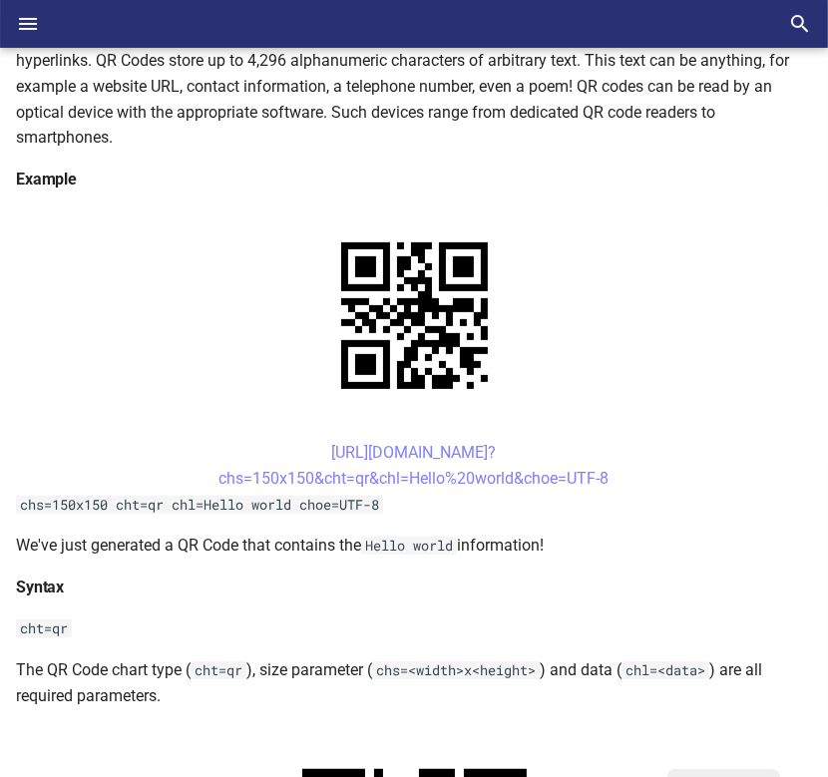 The height and width of the screenshot is (777, 828). I want to click on code: chl=<data>, so click(665, 670).